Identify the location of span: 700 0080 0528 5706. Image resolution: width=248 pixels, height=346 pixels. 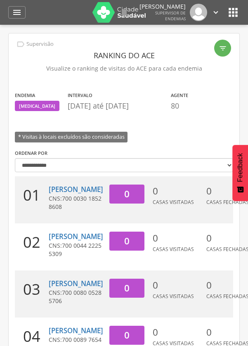
(75, 297).